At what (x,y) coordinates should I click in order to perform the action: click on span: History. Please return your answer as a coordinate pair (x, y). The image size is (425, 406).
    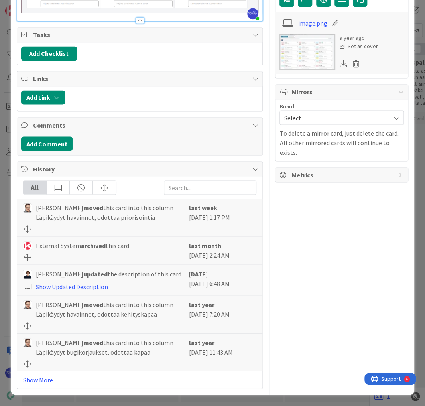
    Looking at the image, I should click on (141, 169).